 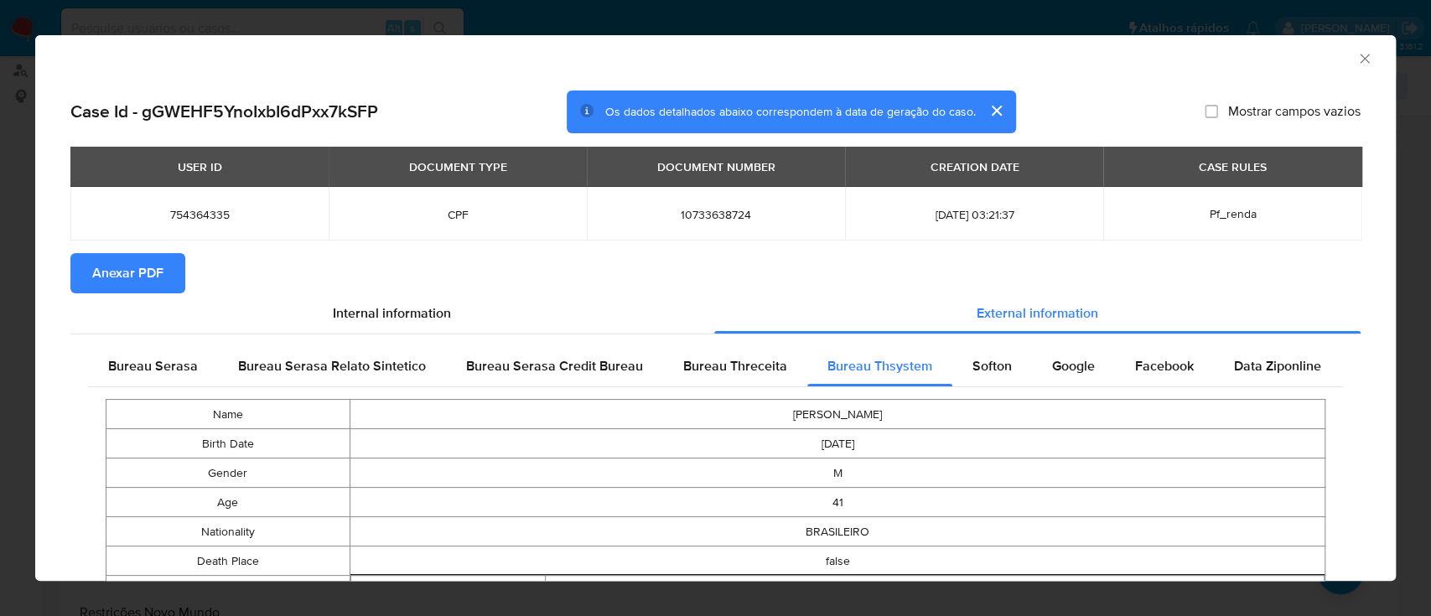 I want to click on span: Os dados detalhados abaixo correspondem à data de geração do caso., so click(x=791, y=112).